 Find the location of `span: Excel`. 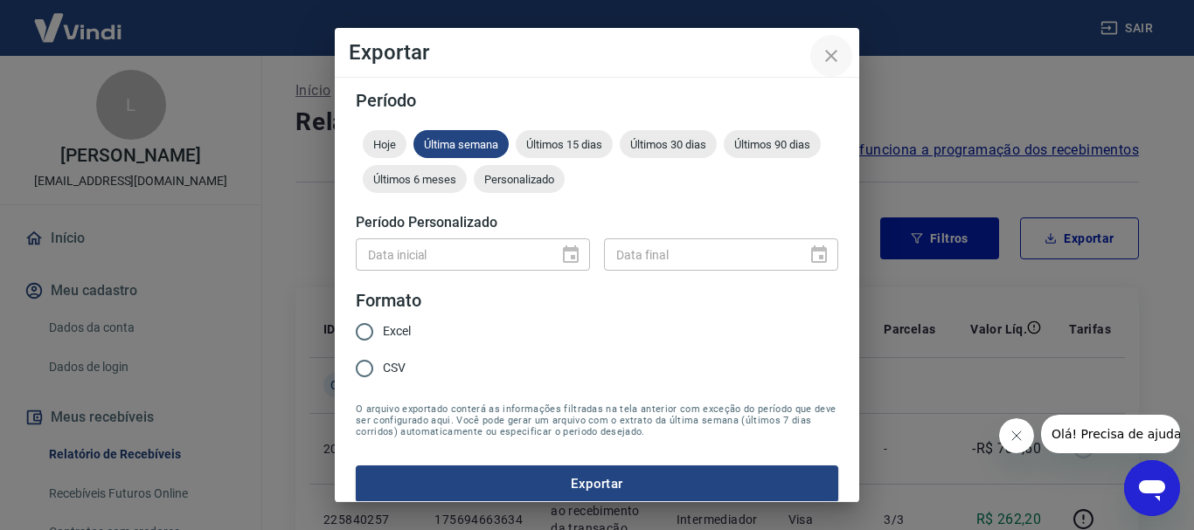

span: Excel is located at coordinates (397, 331).